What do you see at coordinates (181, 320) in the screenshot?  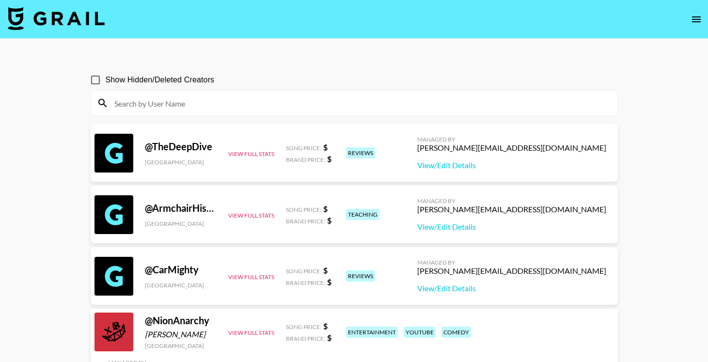 I see `div: @ NionAnarchy` at bounding box center [181, 320].